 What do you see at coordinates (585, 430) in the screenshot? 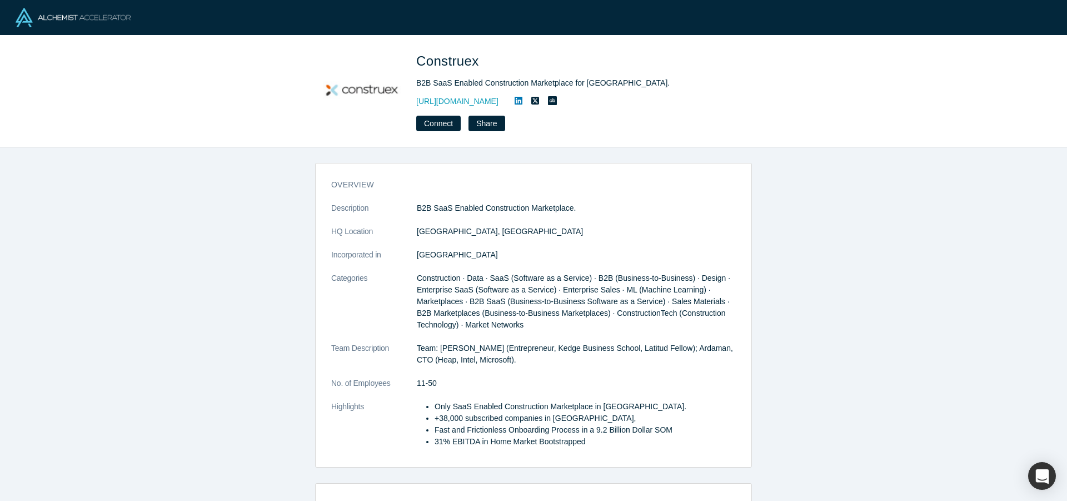
I see `li: Fast and Frictionless Onboarding Process in a 9.2 Billion Dollar SOM` at bounding box center [585, 430].